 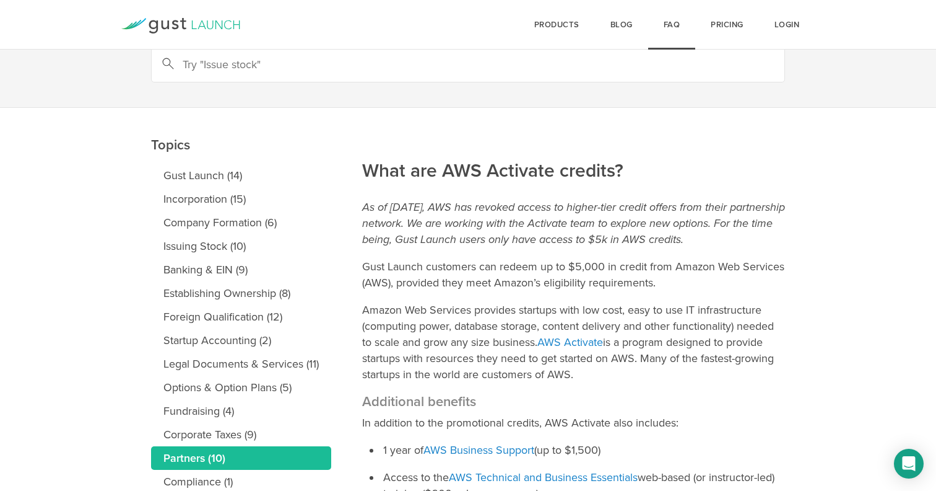 I want to click on li: 1 year of (up to $1,500), so click(x=583, y=450).